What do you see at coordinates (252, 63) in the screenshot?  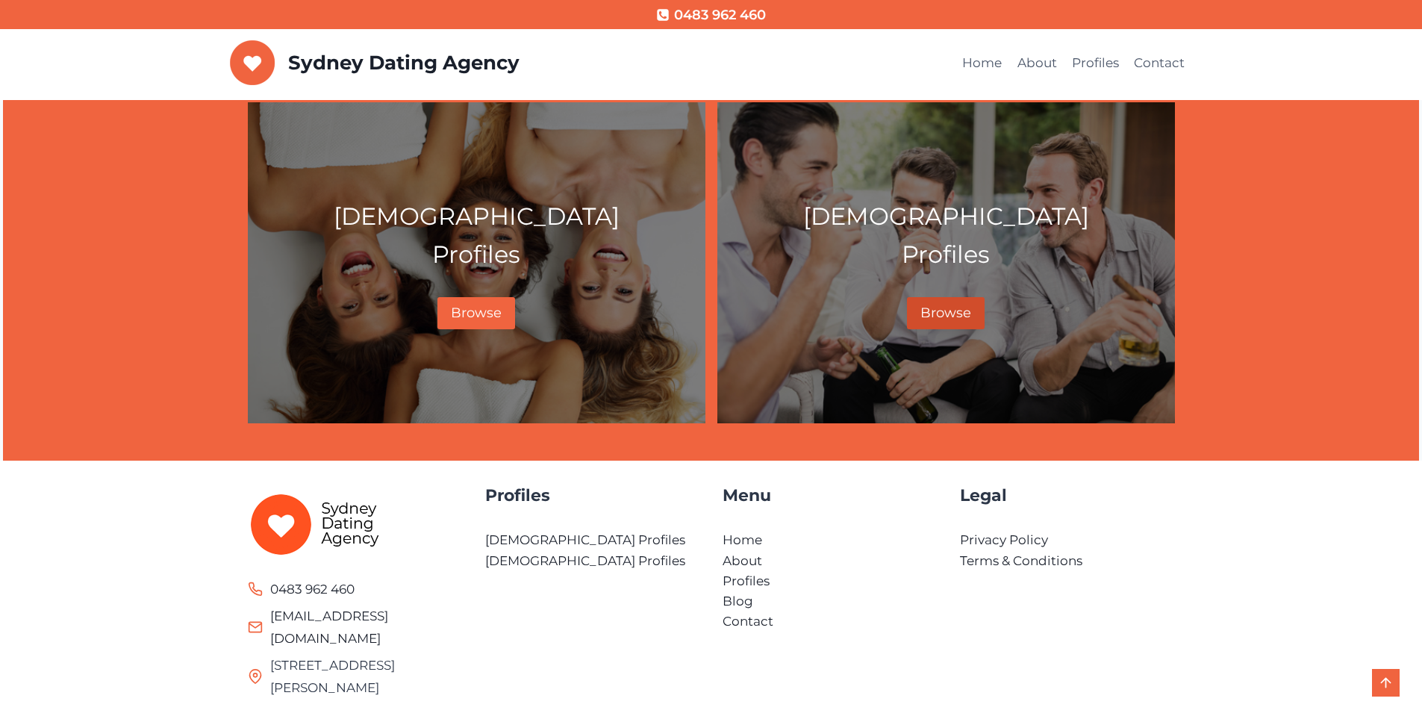 I see `img: Sydney Dating Agency` at bounding box center [252, 63].